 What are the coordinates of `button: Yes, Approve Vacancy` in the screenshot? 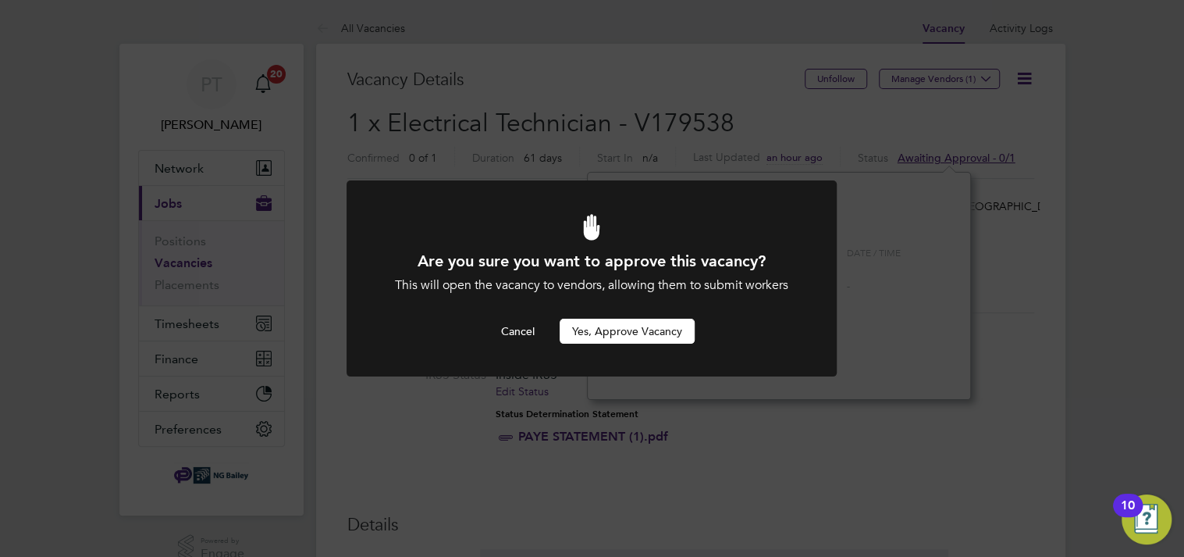 It's located at (627, 331).